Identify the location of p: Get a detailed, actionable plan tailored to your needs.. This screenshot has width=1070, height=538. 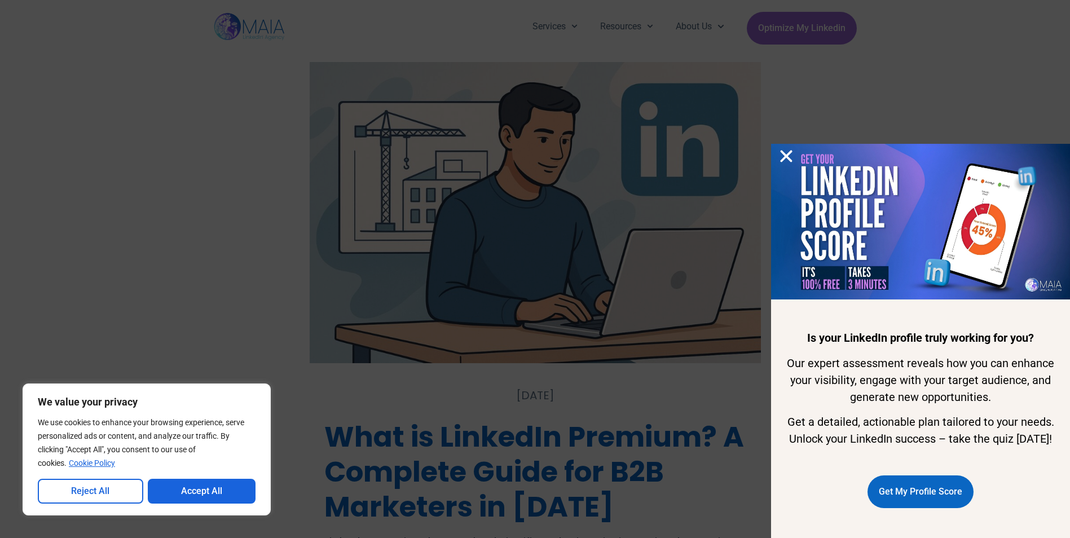
(921, 431).